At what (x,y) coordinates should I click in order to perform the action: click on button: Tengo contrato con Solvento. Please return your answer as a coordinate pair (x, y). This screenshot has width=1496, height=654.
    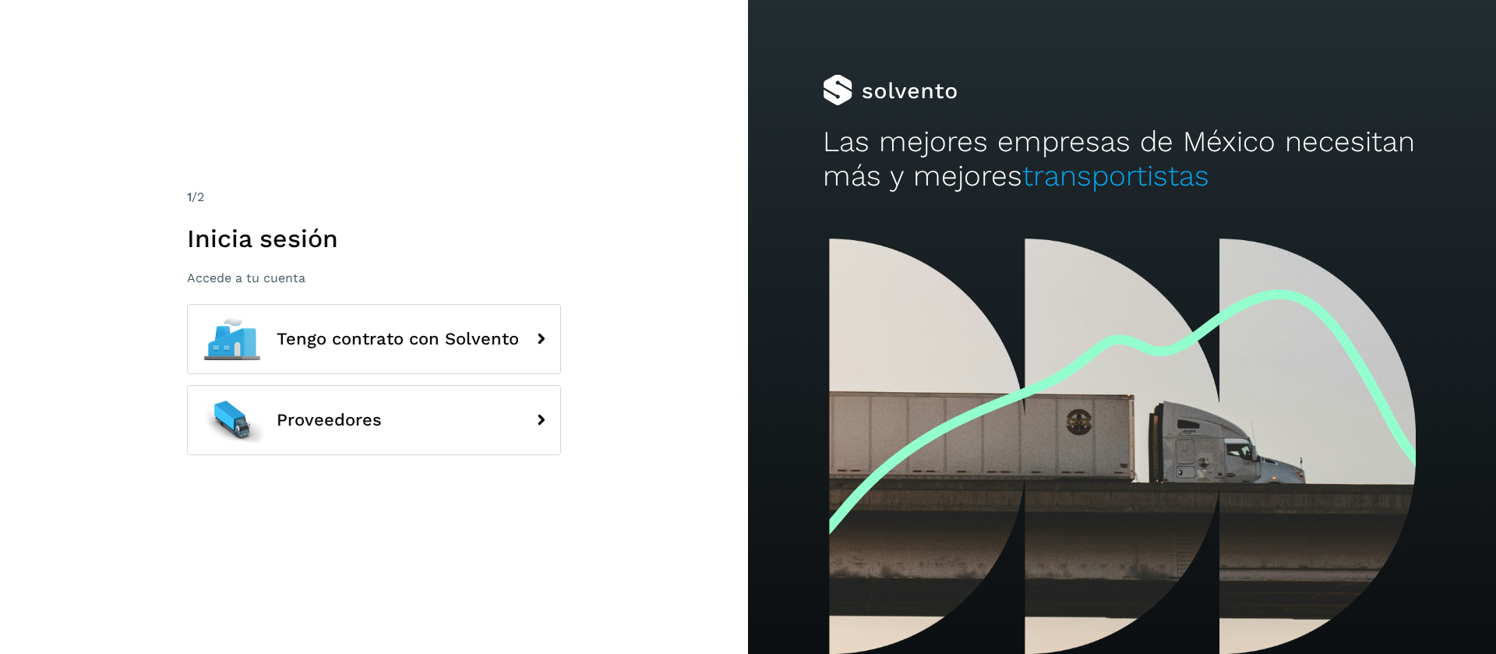
    Looking at the image, I should click on (374, 339).